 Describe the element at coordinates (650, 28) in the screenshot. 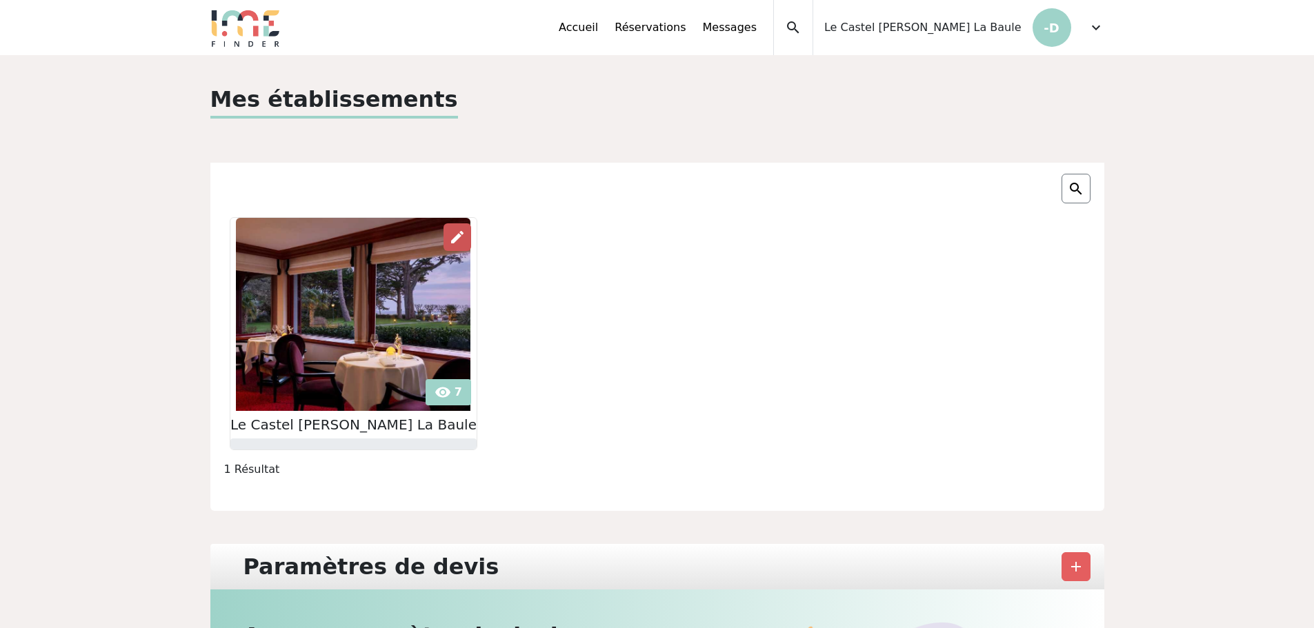

I see `a: Réservations` at that location.